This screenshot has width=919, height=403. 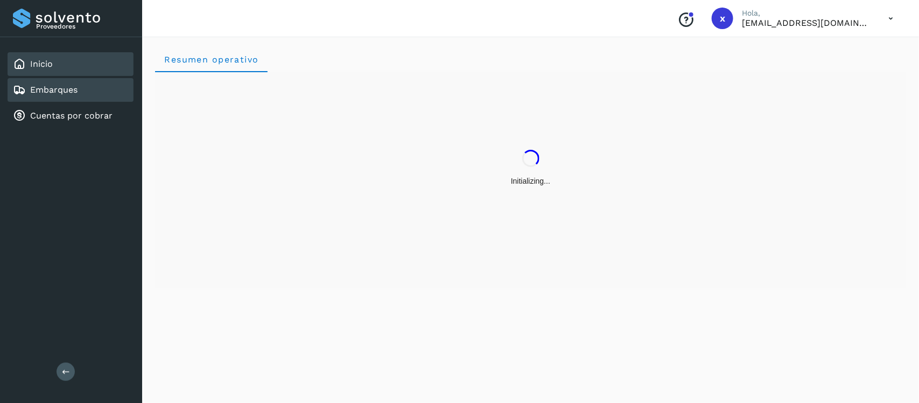 What do you see at coordinates (71, 90) in the screenshot?
I see `div: Embarques` at bounding box center [71, 90].